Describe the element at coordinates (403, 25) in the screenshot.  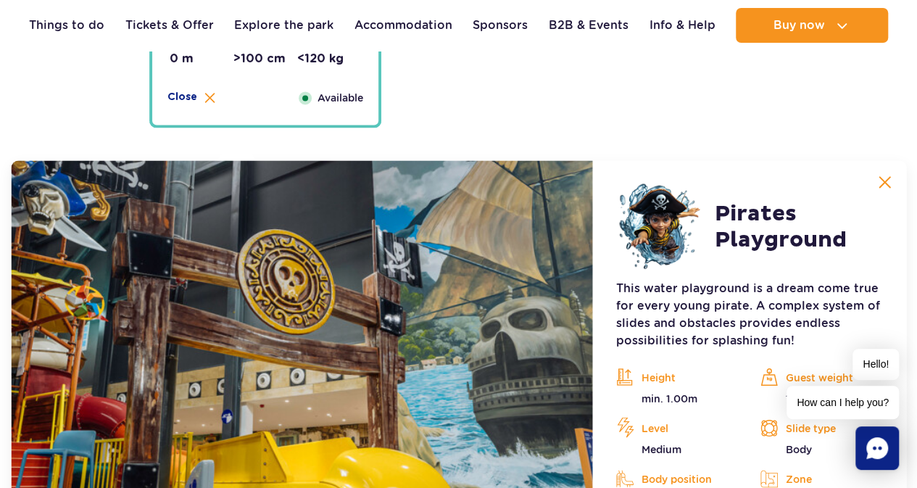
I see `a: Accommodation` at that location.